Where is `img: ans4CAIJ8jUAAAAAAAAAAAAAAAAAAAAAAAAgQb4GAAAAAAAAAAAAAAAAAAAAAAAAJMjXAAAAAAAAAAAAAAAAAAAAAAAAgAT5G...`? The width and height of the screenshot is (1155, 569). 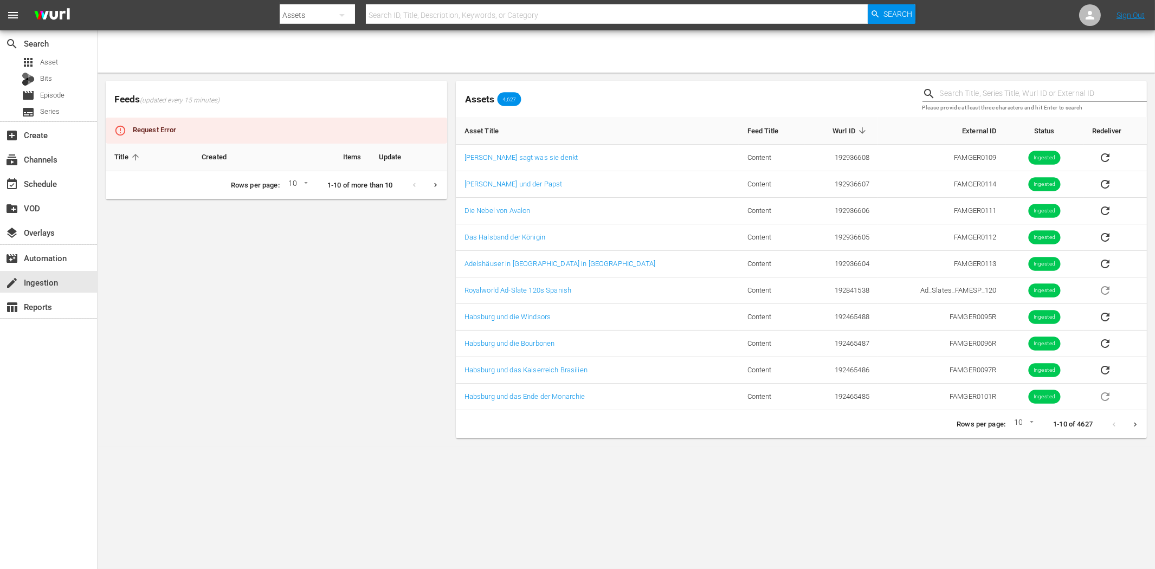
img: ans4CAIJ8jUAAAAAAAAAAAAAAAAAAAAAAAAgQb4GAAAAAAAAAAAAAAAAAAAAAAAAJMjXAAAAAAAAAAAAAAAAAAAAAAAAgAT5G... is located at coordinates (52, 15).